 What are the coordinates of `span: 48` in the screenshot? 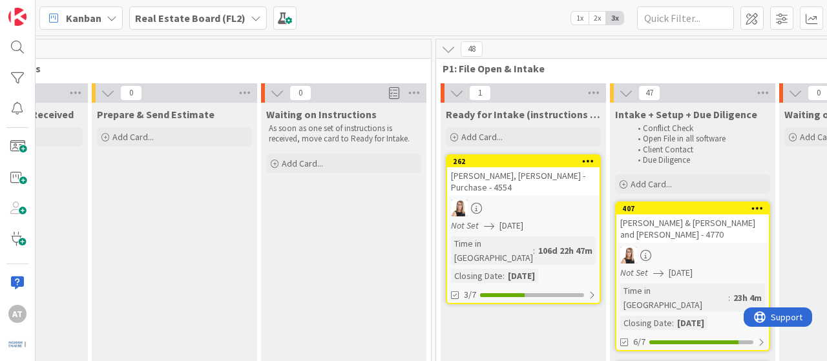 It's located at (472, 49).